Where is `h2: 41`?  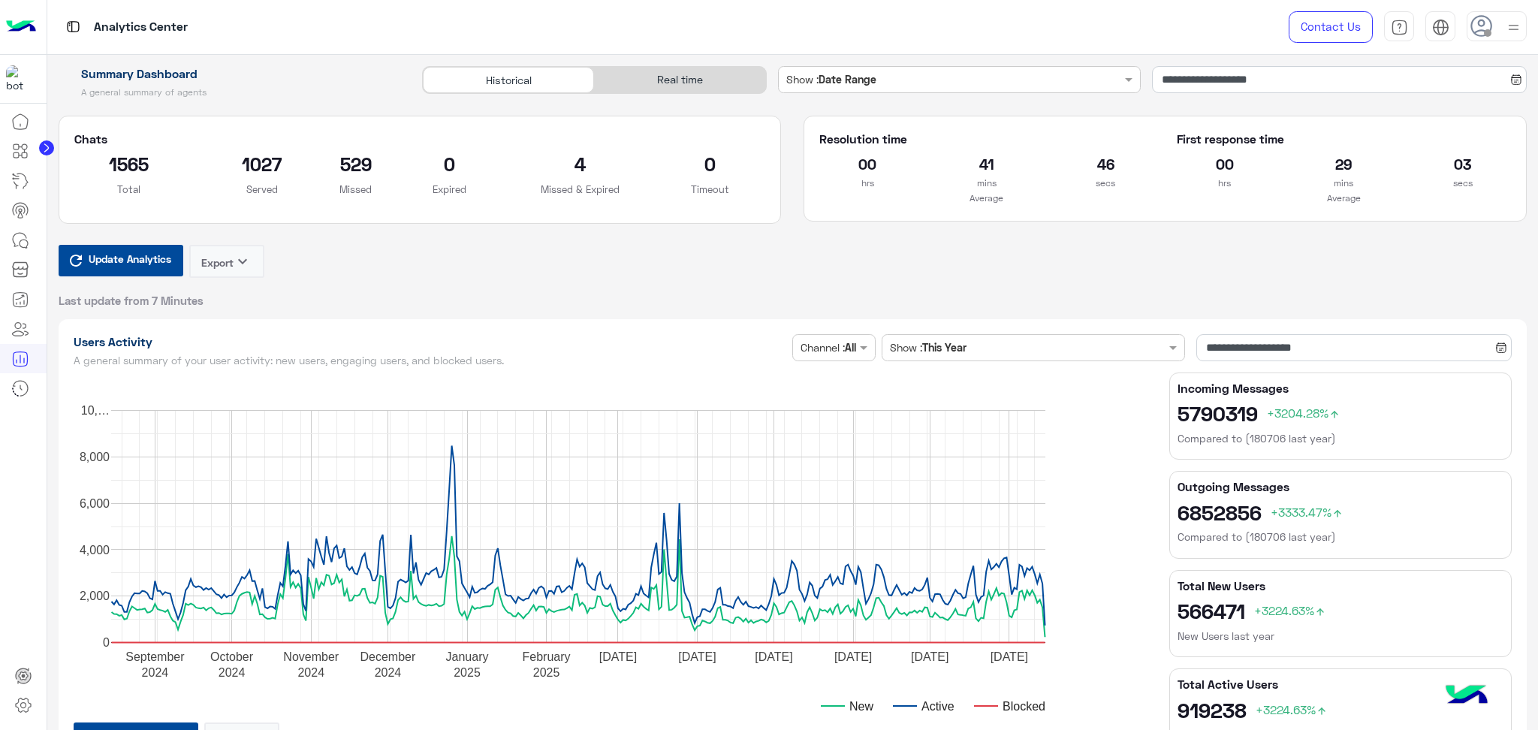
h2: 41 is located at coordinates (987, 164).